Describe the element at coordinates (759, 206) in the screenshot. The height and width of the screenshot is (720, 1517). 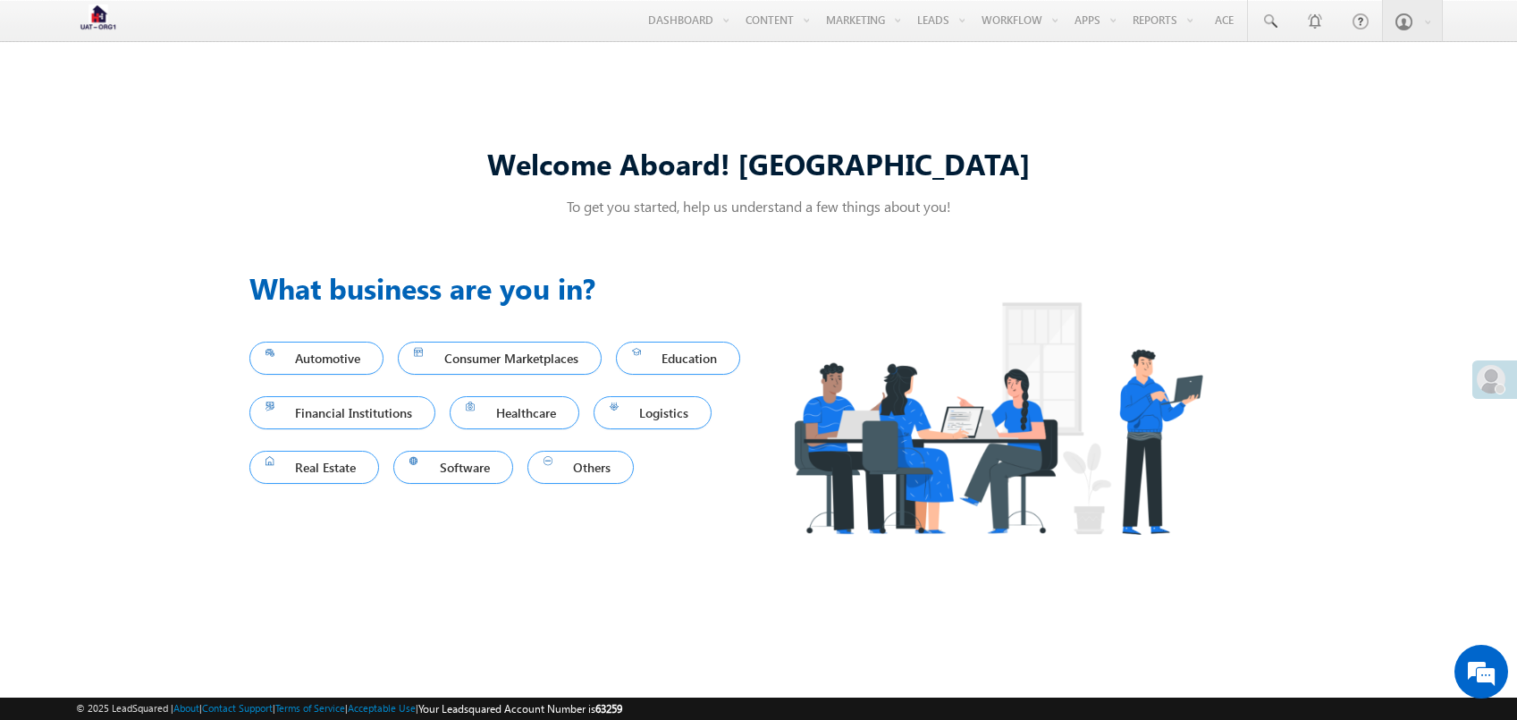
I see `p: To get you started, help us understand a few things about you!` at that location.